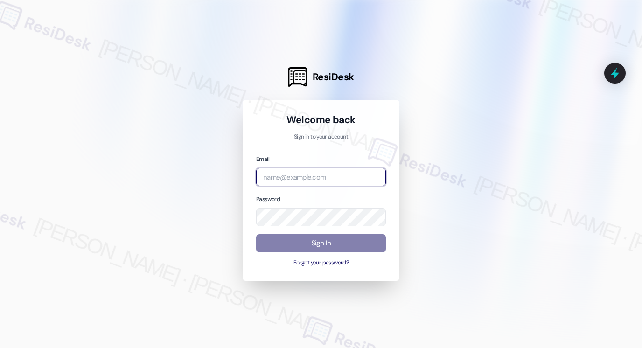 This screenshot has width=642, height=348. I want to click on button: Forgot your password?, so click(321, 263).